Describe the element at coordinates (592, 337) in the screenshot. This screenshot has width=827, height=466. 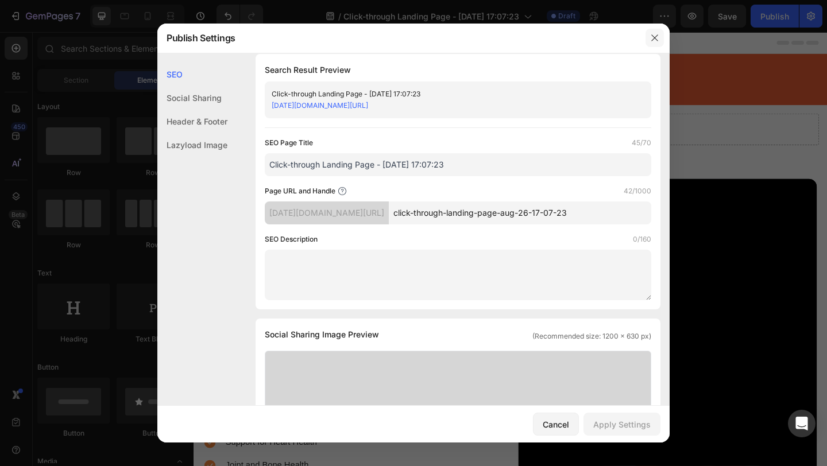
I see `span: (Recommended size: 1200 x 630 px)` at that location.